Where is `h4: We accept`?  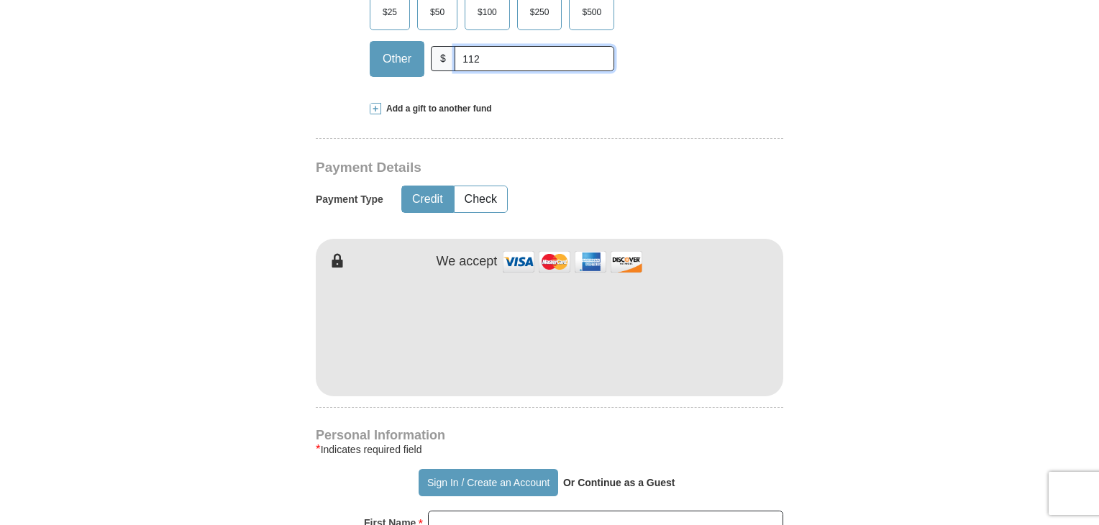 h4: We accept is located at coordinates (467, 262).